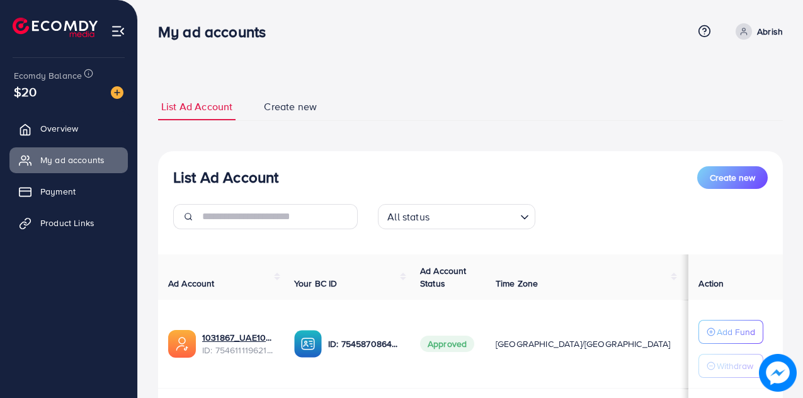 This screenshot has height=398, width=803. I want to click on a: My ad accounts, so click(69, 160).